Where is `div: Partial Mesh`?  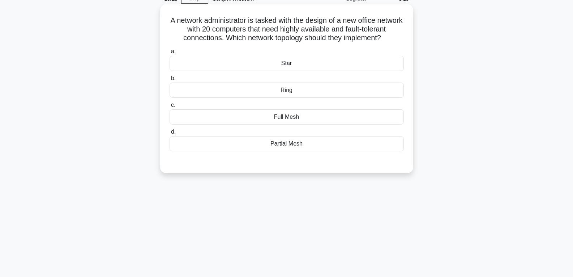
div: Partial Mesh is located at coordinates (287, 144).